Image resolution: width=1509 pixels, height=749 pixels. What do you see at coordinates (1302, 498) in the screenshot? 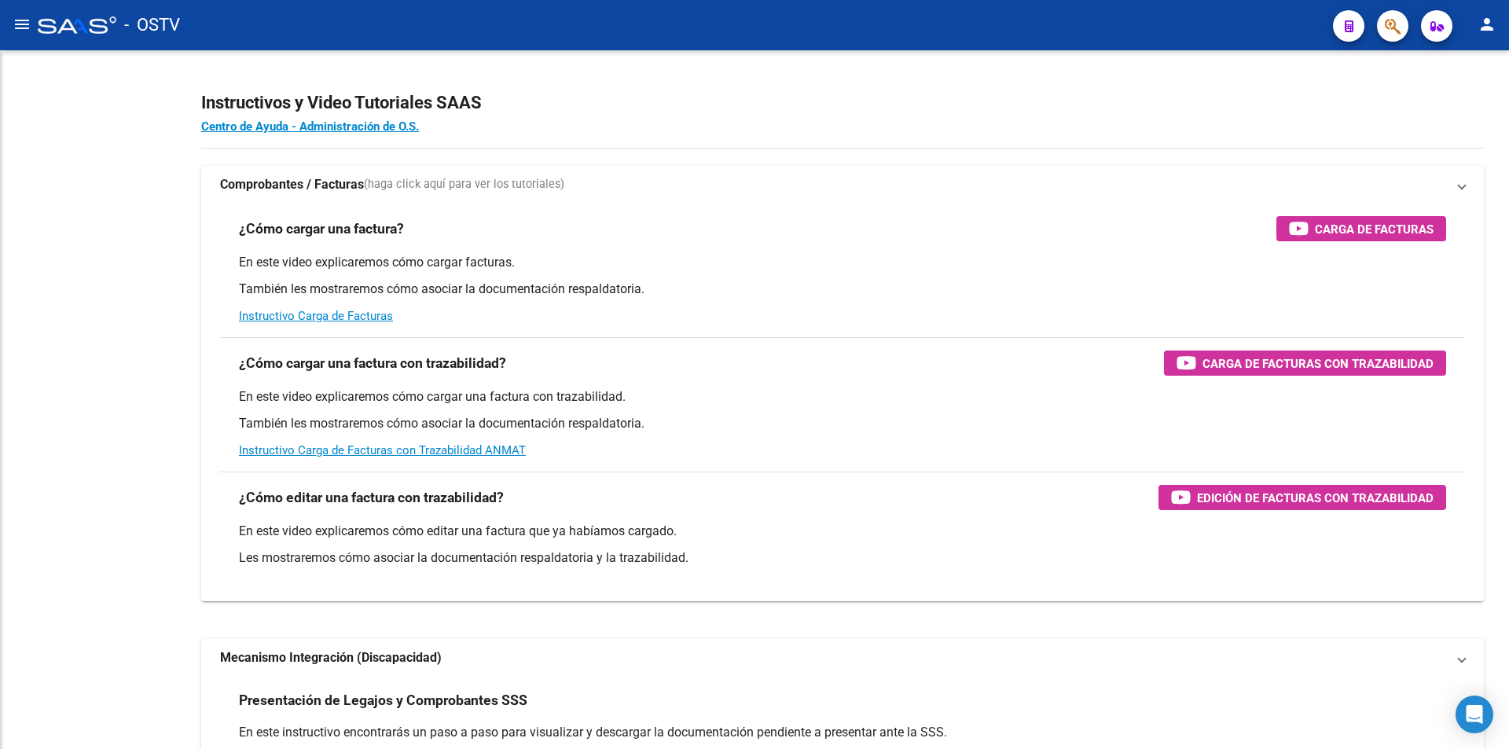
I see `button: Edición de Facturas con Trazabilidad` at bounding box center [1302, 498].